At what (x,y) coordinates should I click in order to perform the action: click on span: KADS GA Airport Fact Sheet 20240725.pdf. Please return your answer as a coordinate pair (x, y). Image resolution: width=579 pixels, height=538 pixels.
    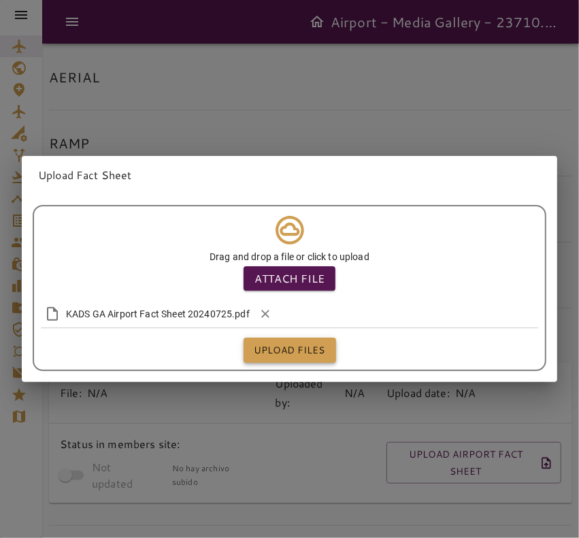
    Looking at the image, I should click on (158, 314).